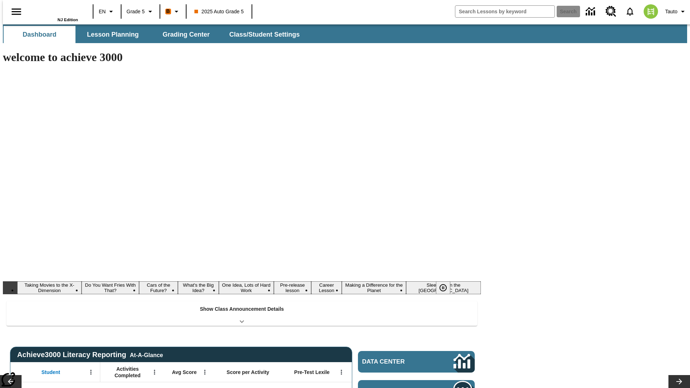 This screenshot has width=690, height=388. Describe the element at coordinates (135, 11) in the screenshot. I see `span: Grade 5` at that location.